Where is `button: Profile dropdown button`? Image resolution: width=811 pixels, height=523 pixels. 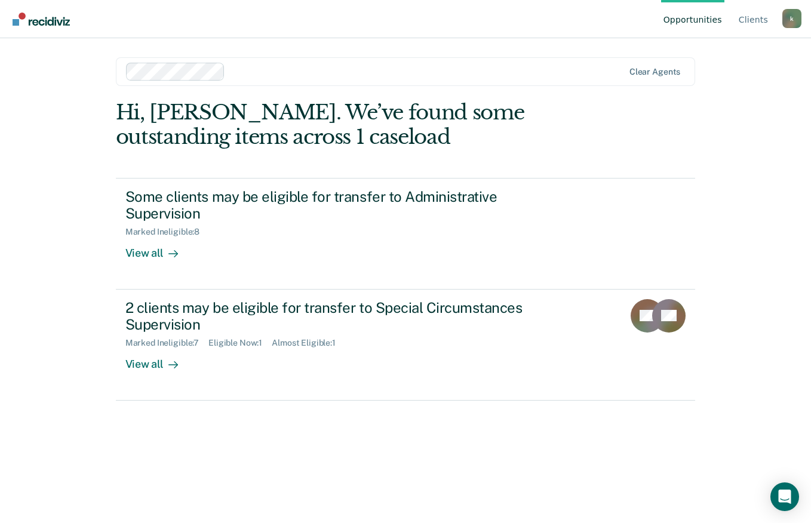
button: Profile dropdown button is located at coordinates (791, 19).